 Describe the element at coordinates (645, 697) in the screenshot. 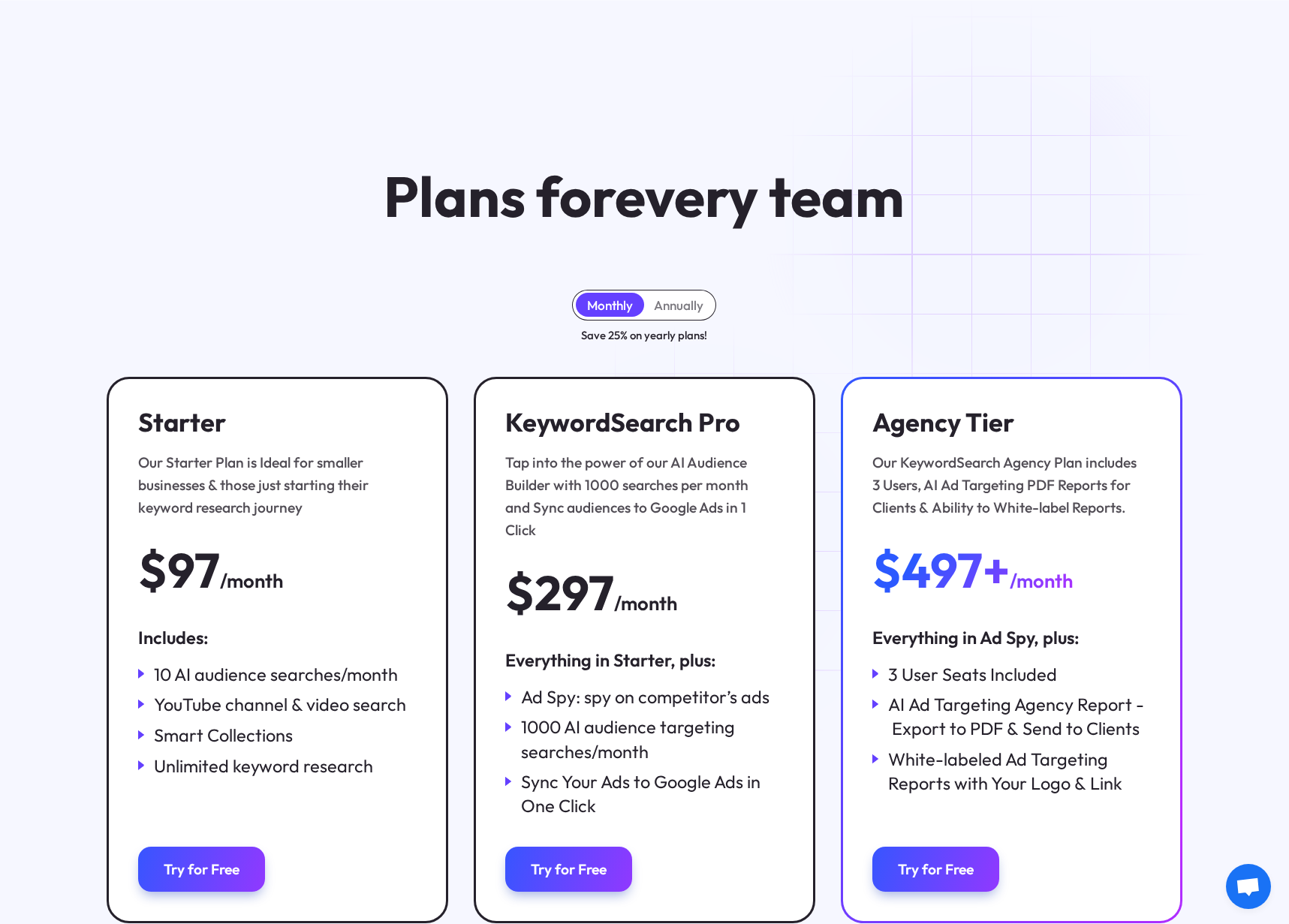

I see `div: Ad Spy: spy on competitor’s ads` at that location.